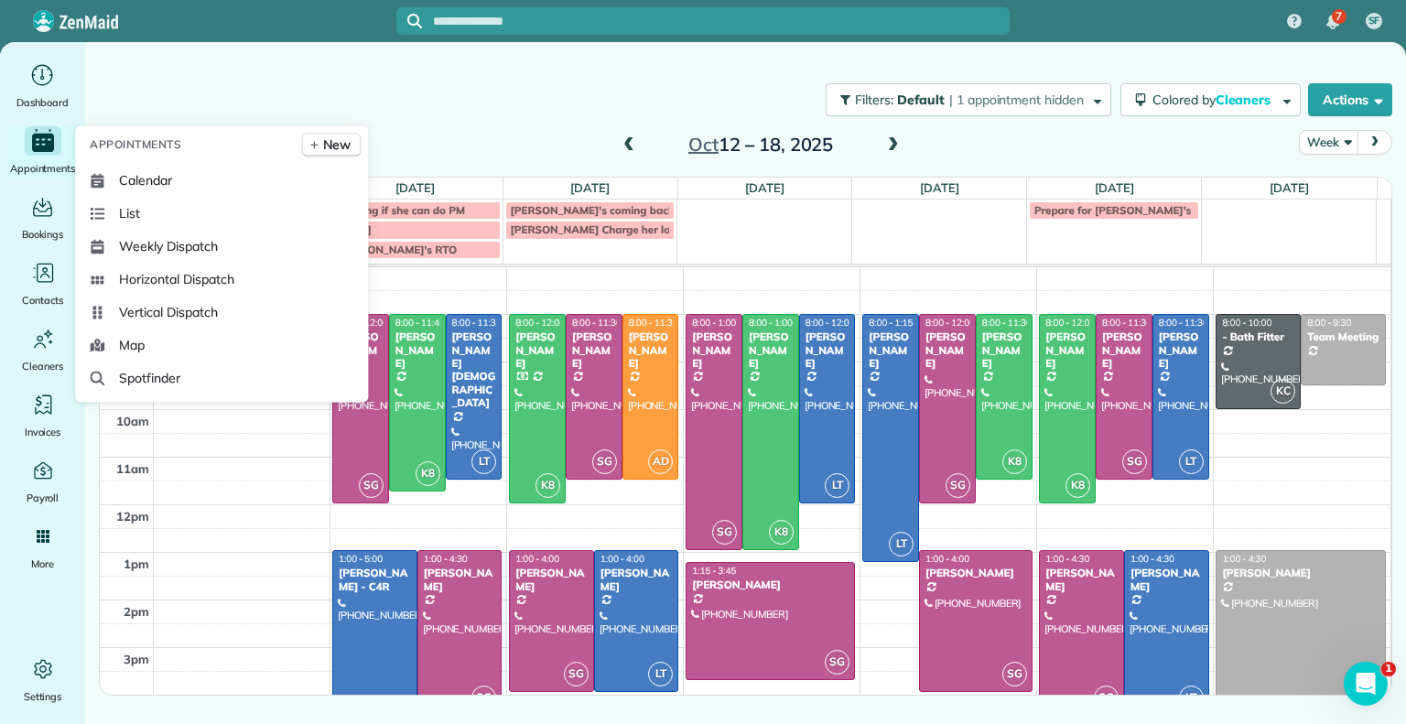  Describe the element at coordinates (415, 21) in the screenshot. I see `svg: Focus search` at that location.